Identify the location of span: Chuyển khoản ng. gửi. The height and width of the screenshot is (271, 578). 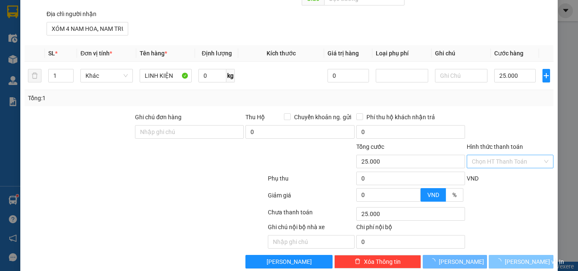
(323, 117).